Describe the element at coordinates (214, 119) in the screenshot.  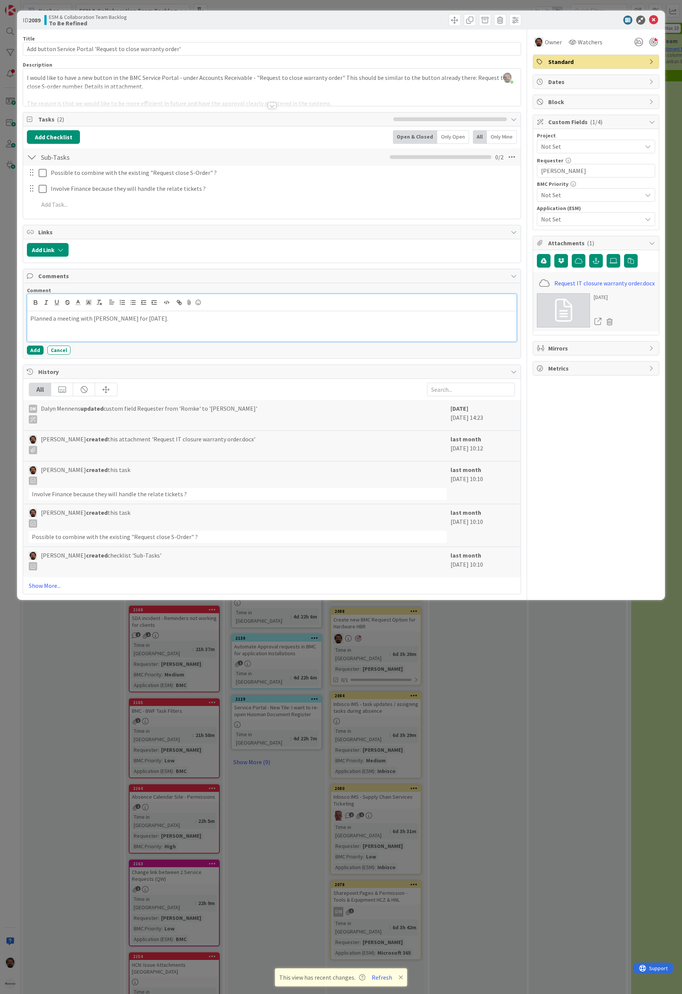
I see `span: Tasks` at that location.